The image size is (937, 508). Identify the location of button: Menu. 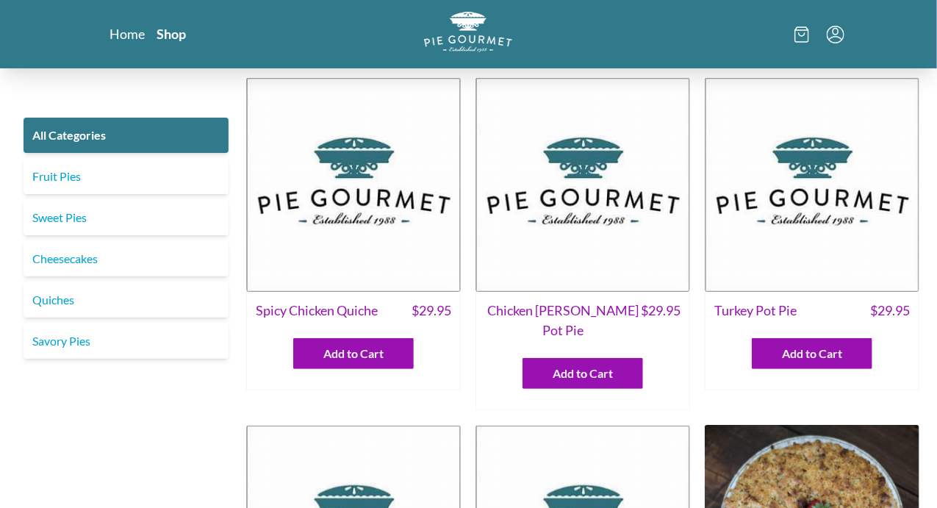
(835, 35).